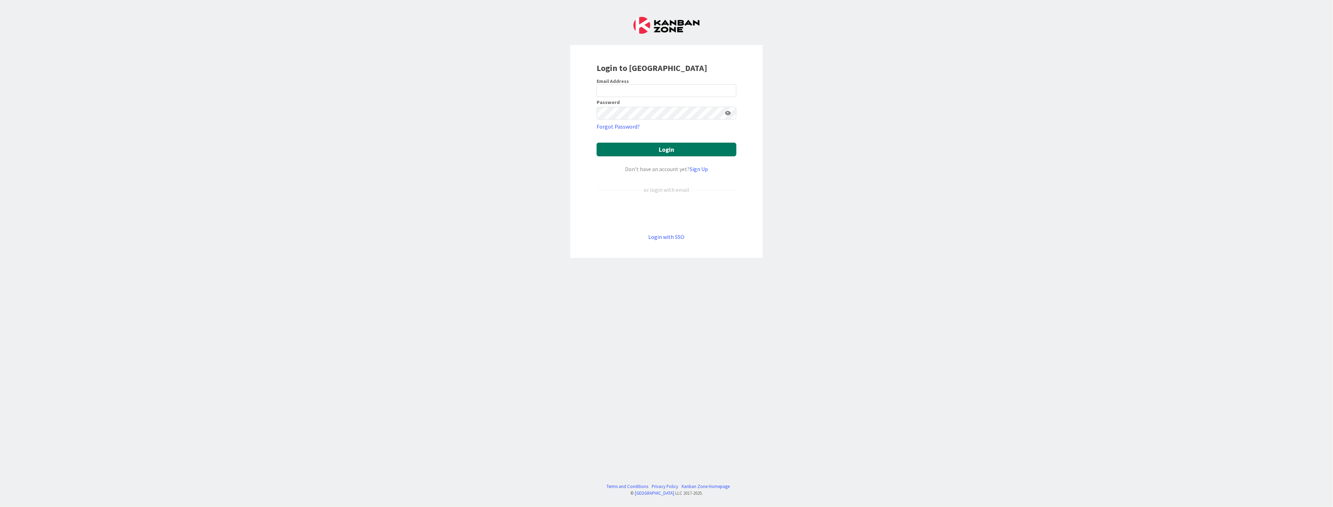 Image resolution: width=1333 pixels, height=507 pixels. What do you see at coordinates (618, 126) in the screenshot?
I see `a: Forgot Password?` at bounding box center [618, 126].